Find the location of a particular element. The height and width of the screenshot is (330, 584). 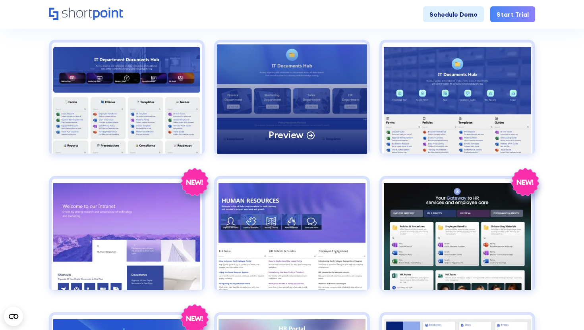

a: Enterprise 1 is located at coordinates (127, 239).